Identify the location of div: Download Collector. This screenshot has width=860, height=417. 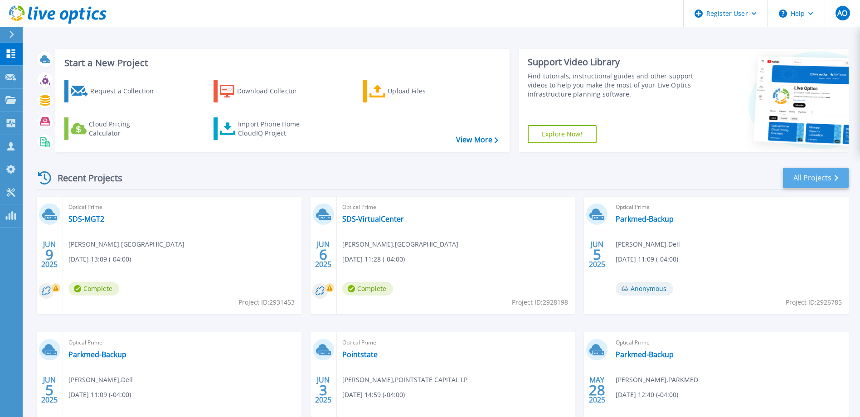
(274, 91).